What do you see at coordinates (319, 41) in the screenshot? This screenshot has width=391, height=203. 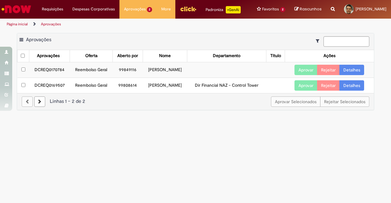 I see `i: Mostrar filtros para: Suas Solicitações` at bounding box center [319, 41].